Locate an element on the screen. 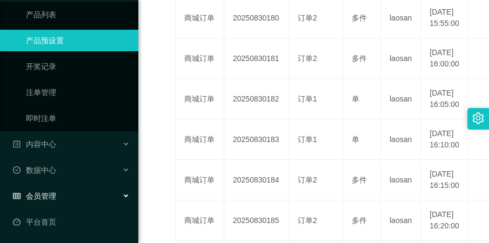 Image resolution: width=489 pixels, height=243 pixels. i: 图标: table is located at coordinates (17, 196).